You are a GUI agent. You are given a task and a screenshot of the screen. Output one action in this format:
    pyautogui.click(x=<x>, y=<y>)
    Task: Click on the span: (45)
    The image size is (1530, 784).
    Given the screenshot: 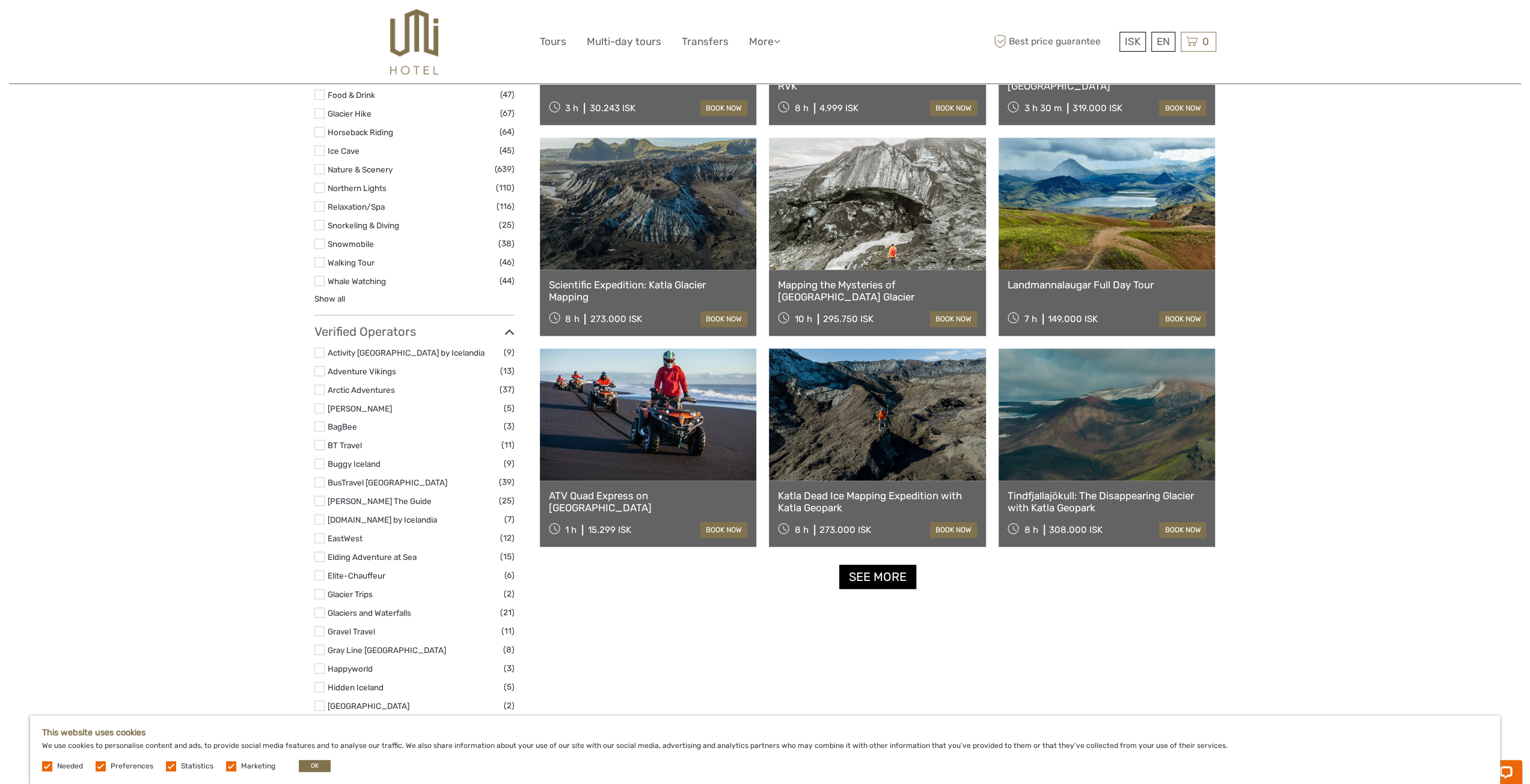 What is the action you would take?
    pyautogui.click(x=507, y=150)
    